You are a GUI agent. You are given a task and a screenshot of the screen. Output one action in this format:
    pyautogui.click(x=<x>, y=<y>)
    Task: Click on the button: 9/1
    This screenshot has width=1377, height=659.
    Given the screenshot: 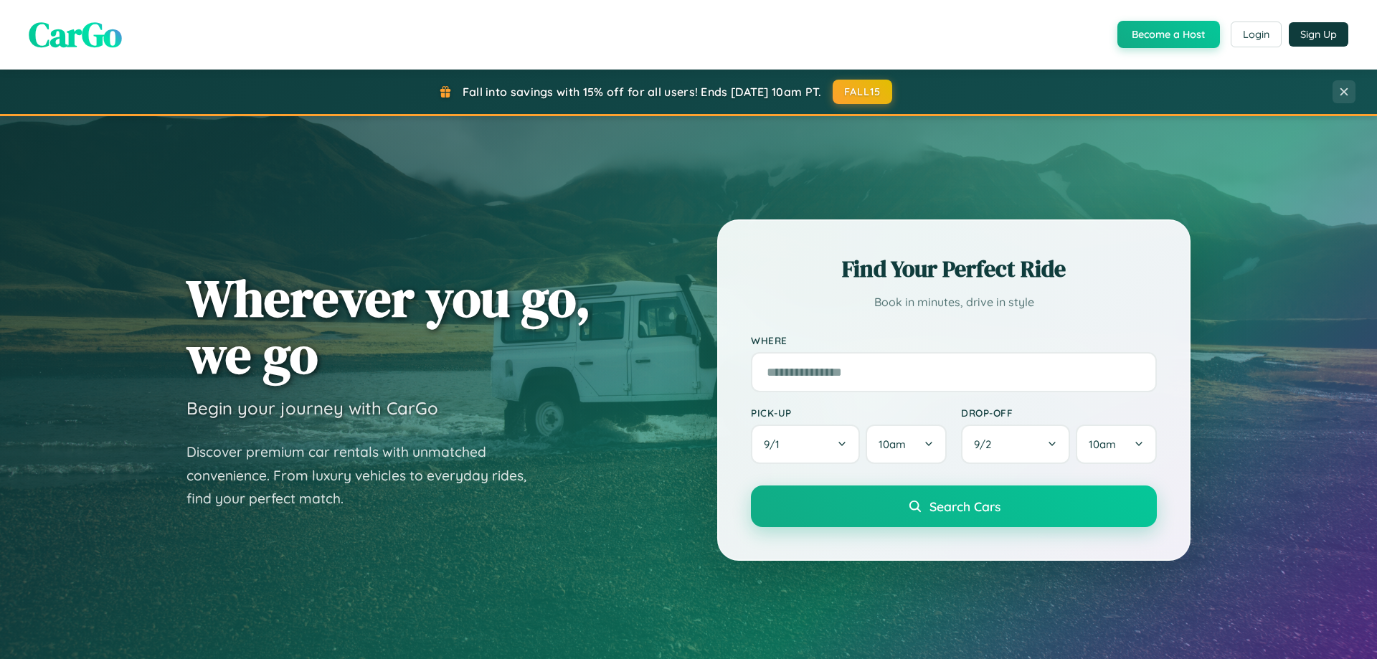 What is the action you would take?
    pyautogui.click(x=805, y=444)
    